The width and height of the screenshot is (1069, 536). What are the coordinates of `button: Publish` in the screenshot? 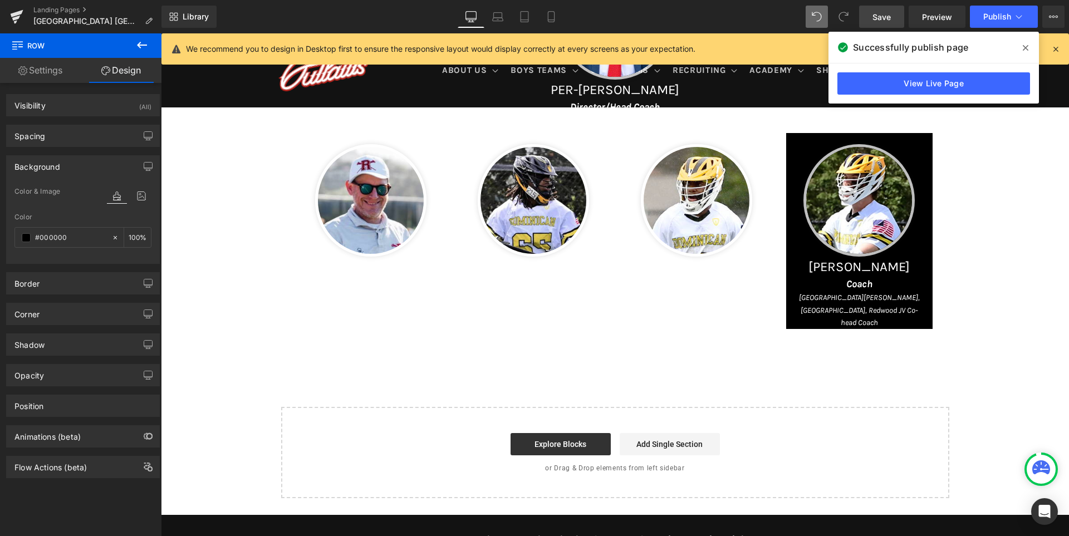 It's located at (1004, 17).